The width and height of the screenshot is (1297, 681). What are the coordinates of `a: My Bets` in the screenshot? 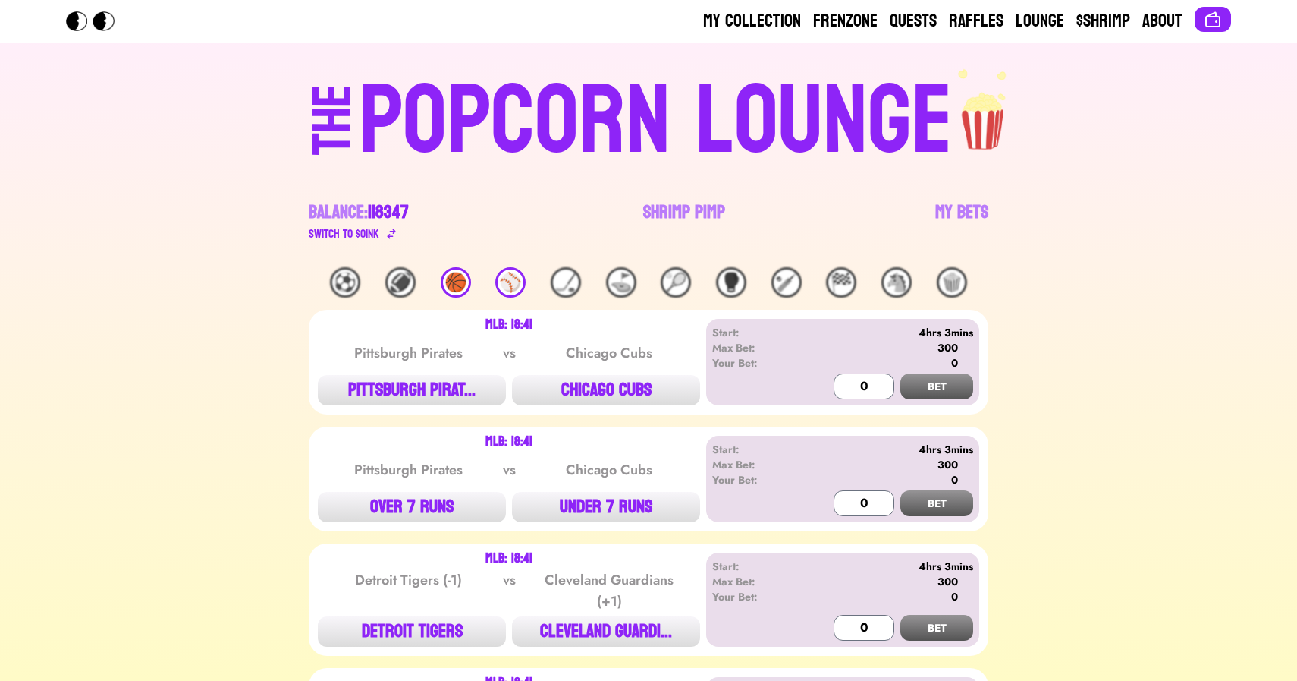 It's located at (962, 222).